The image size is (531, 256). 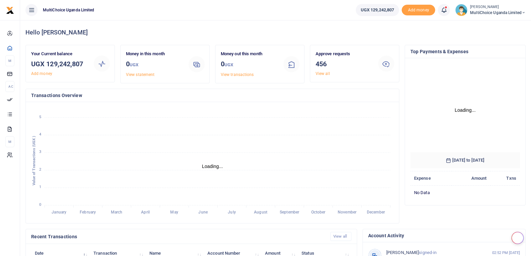 What do you see at coordinates (117, 213) in the screenshot?
I see `tspan: March` at bounding box center [117, 213].